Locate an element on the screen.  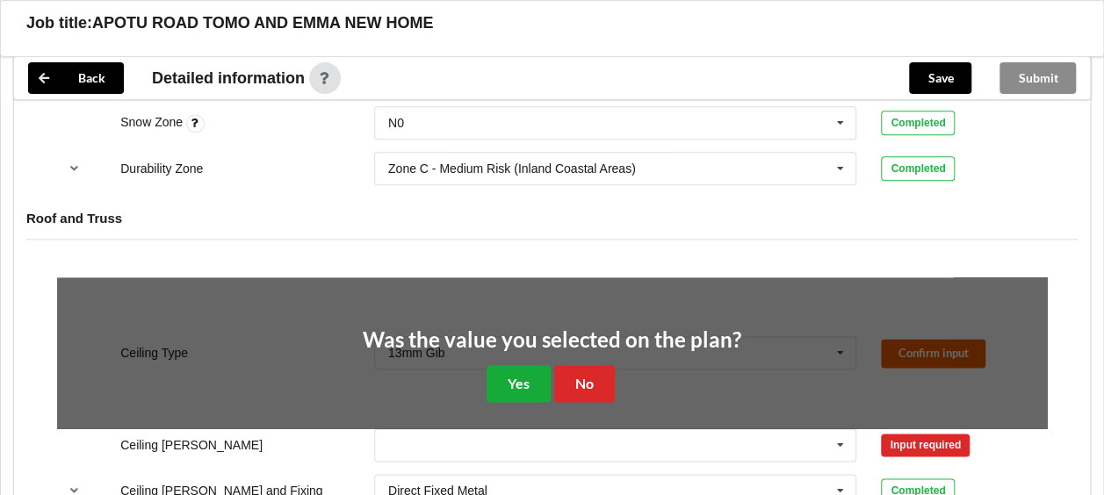
span: Detailed information is located at coordinates (228, 78).